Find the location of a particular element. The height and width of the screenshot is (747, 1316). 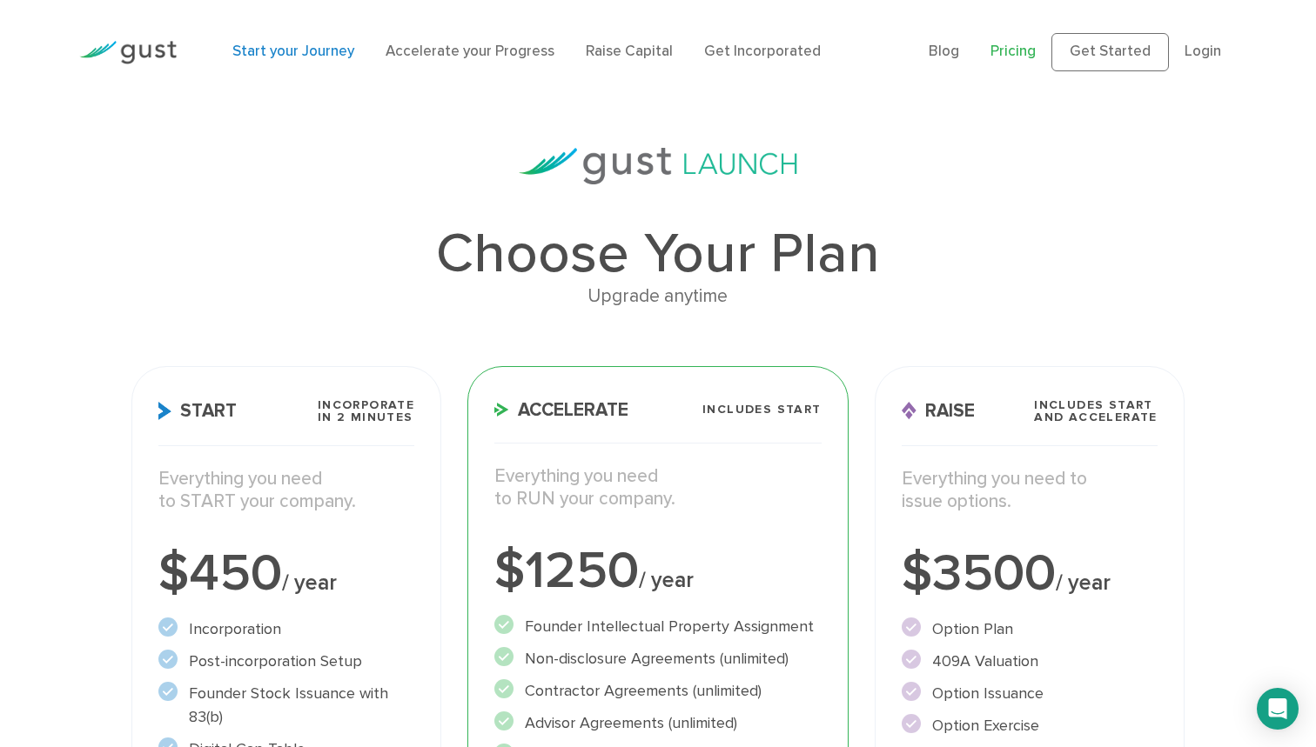

span: Raise is located at coordinates (938, 411).